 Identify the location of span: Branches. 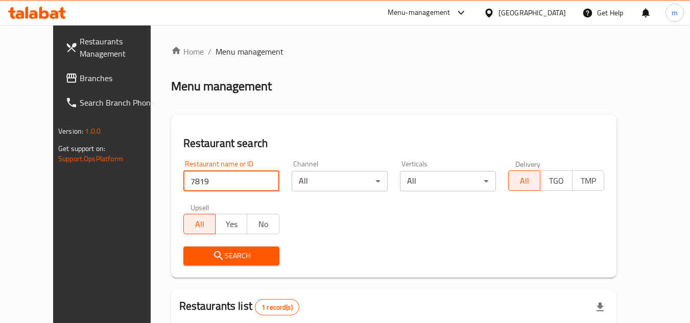
(120, 78).